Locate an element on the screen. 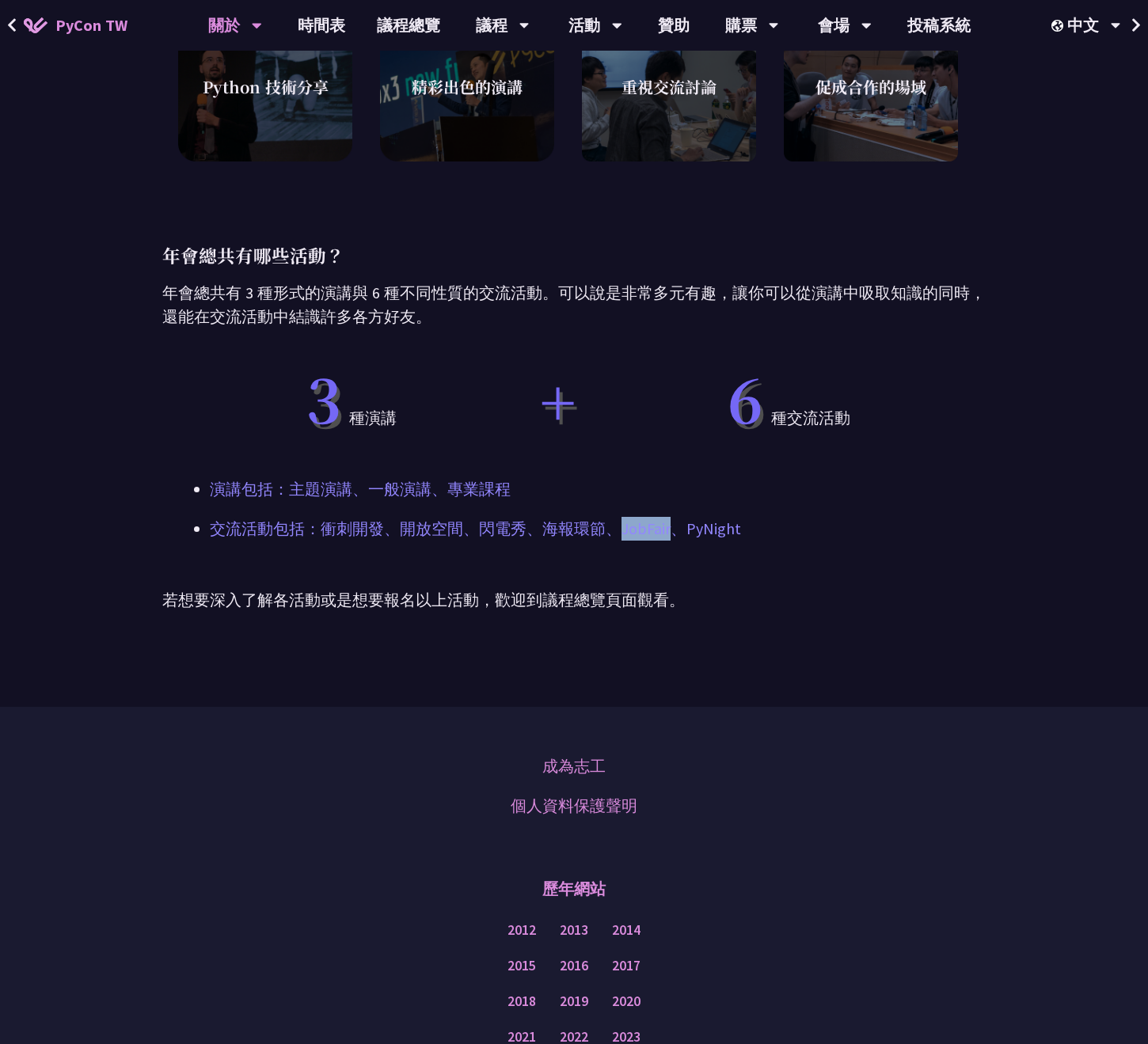 This screenshot has height=1044, width=1148. a: 個人資料保護聲明 is located at coordinates (574, 806).